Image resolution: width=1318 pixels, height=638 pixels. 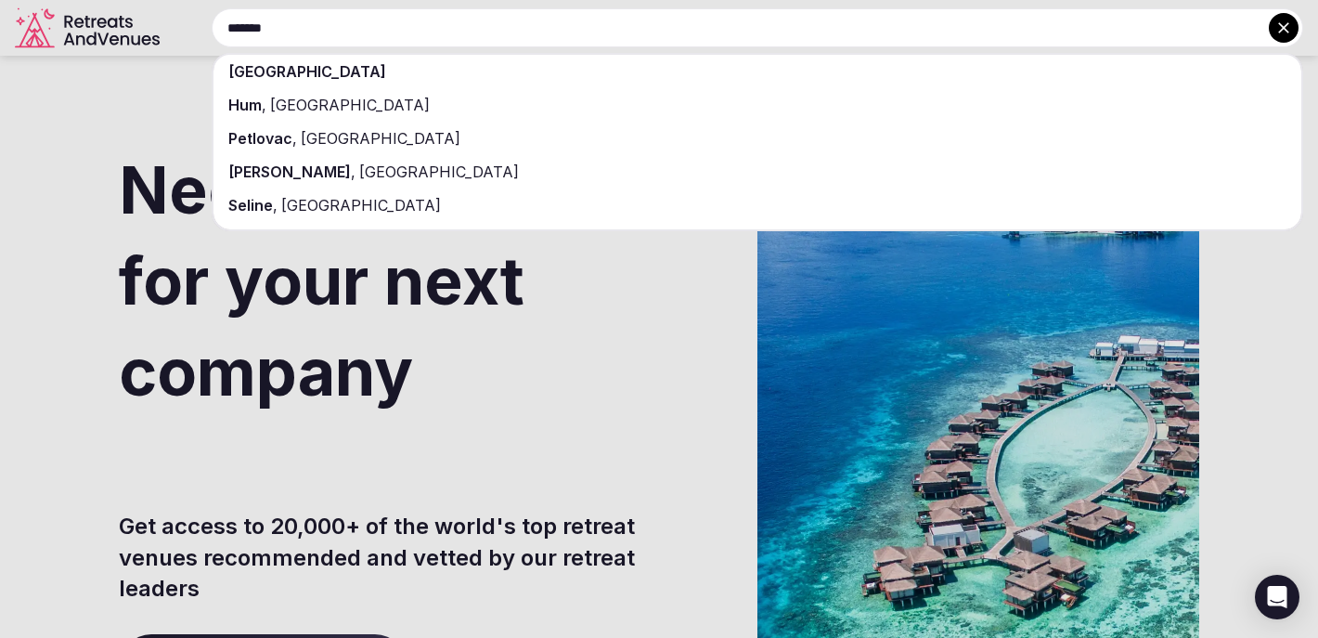 I want to click on span: Hum, so click(x=245, y=105).